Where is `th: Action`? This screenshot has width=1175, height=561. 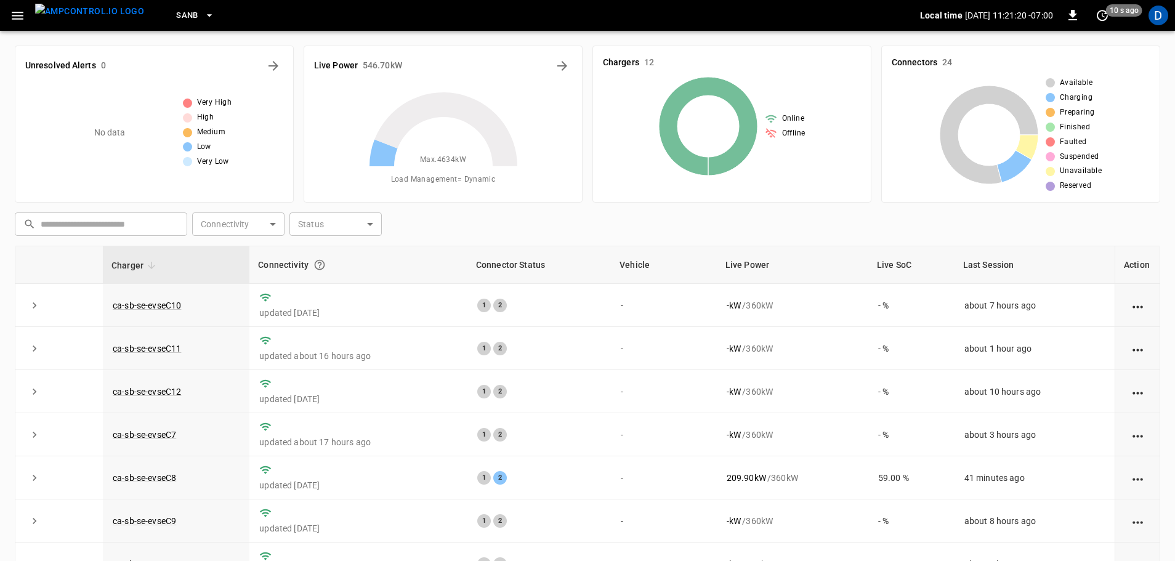 th: Action is located at coordinates (1137, 265).